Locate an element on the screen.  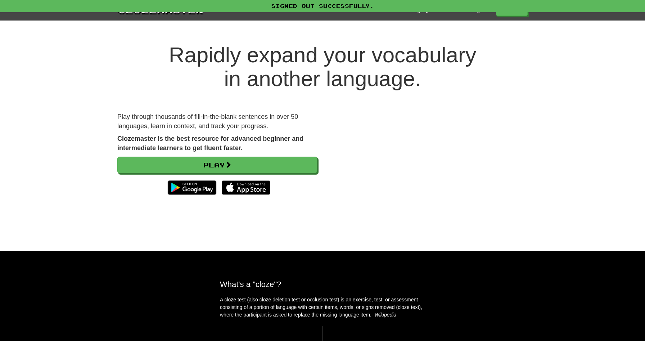
h2: What's a "cloze"? is located at coordinates (323, 284).